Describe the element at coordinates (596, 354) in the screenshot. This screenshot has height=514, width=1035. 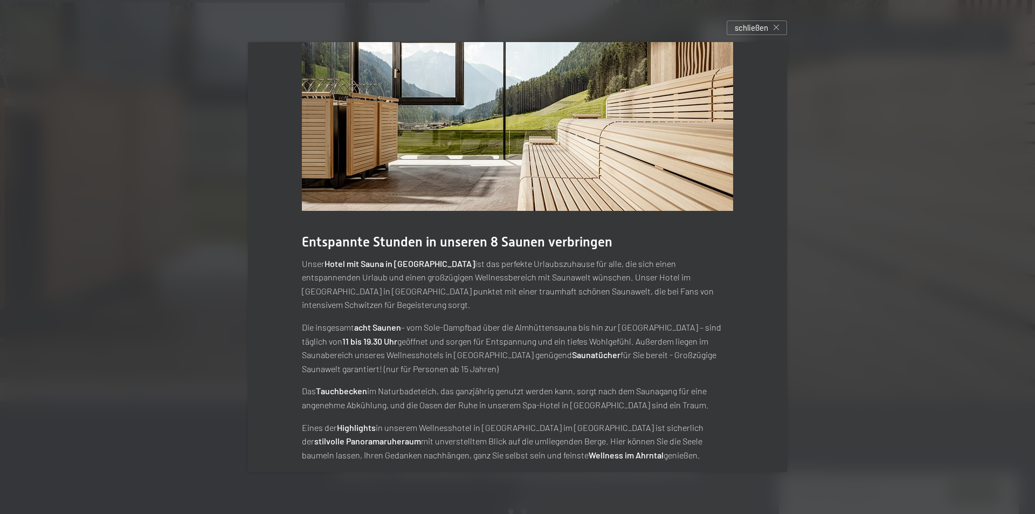
I see `strong: Saunatücher` at that location.